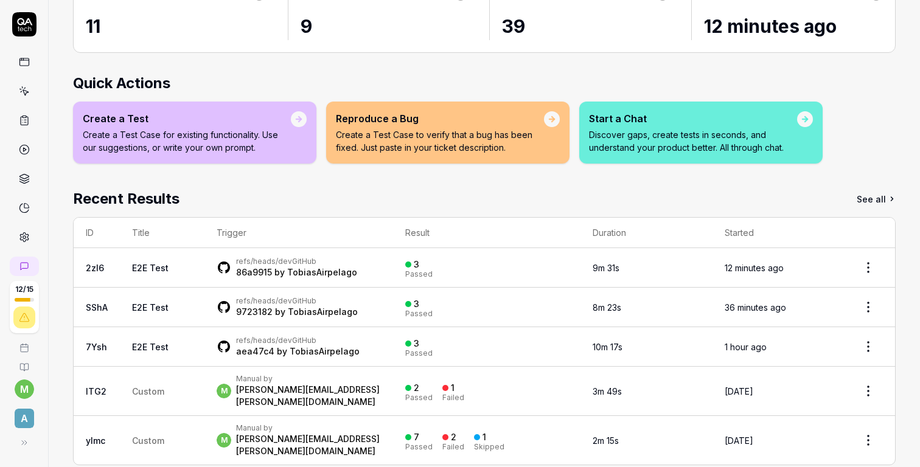  What do you see at coordinates (440, 119) in the screenshot?
I see `div: Reproduce a Bug` at bounding box center [440, 119].